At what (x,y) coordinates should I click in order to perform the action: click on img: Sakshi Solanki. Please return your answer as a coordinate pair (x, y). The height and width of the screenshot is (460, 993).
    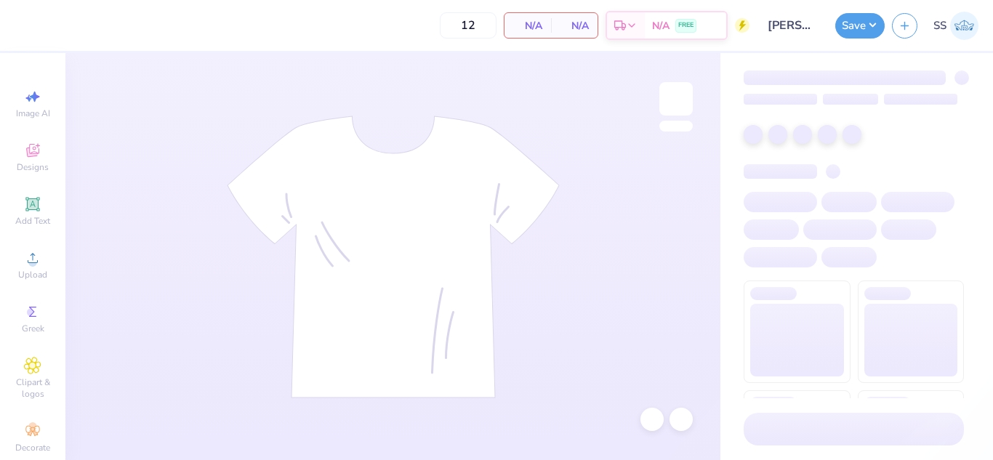
    Looking at the image, I should click on (964, 25).